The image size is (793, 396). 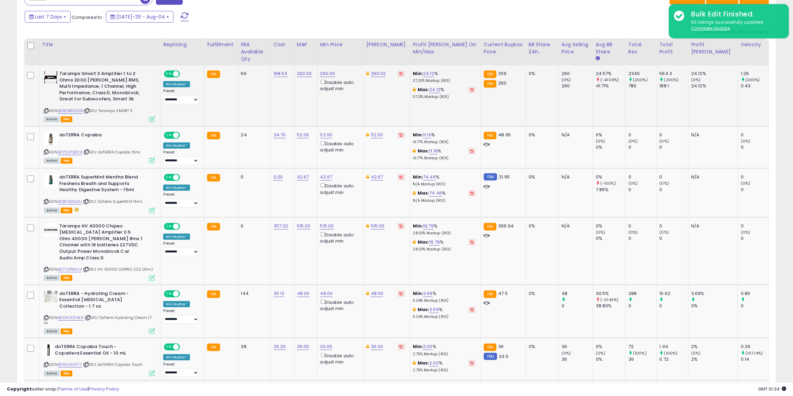 I want to click on a: 74.46, so click(x=429, y=177).